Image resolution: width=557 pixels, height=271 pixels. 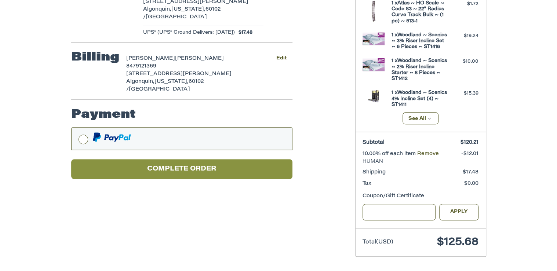 What do you see at coordinates (378, 242) in the screenshot?
I see `span: Total (USD)` at bounding box center [378, 242].